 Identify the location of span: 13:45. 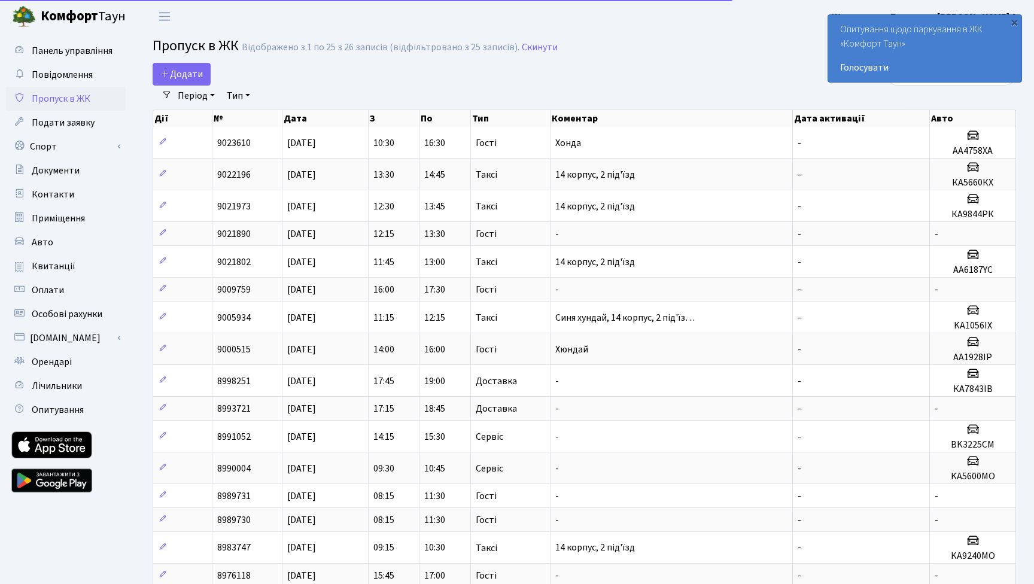
(435, 207).